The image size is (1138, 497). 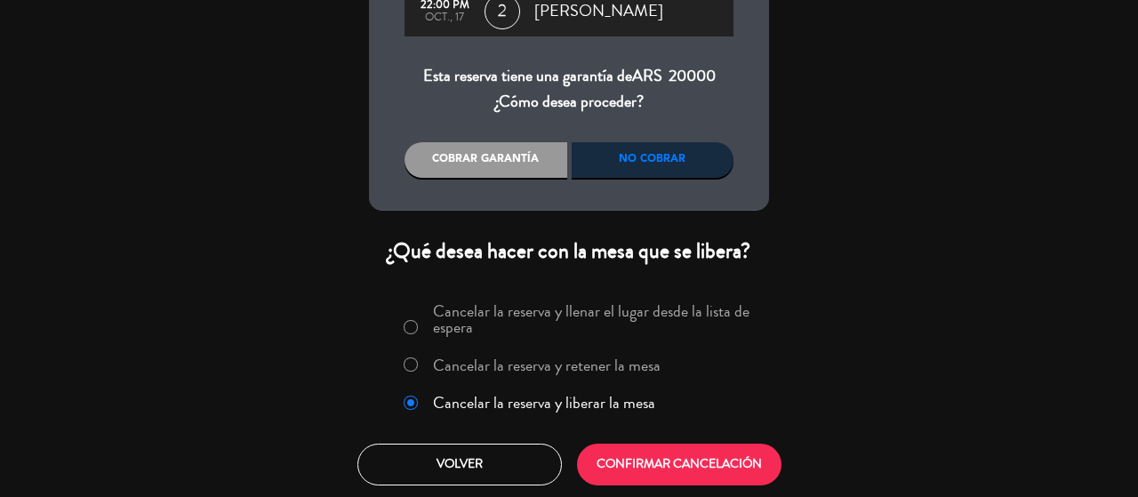 I want to click on label: Cancelar la reserva y retener la mesa, so click(x=547, y=365).